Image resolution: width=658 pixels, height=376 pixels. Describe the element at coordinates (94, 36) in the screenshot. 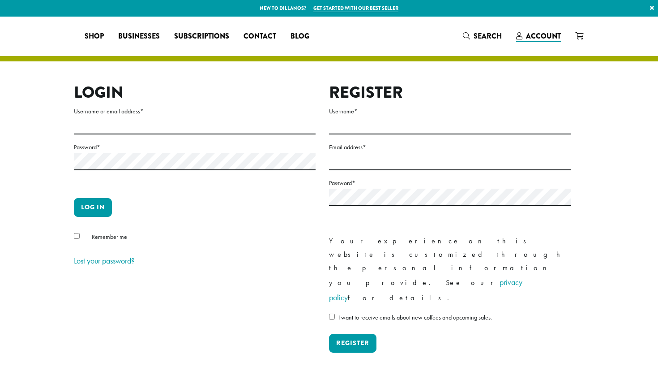

I see `span: Shop` at that location.